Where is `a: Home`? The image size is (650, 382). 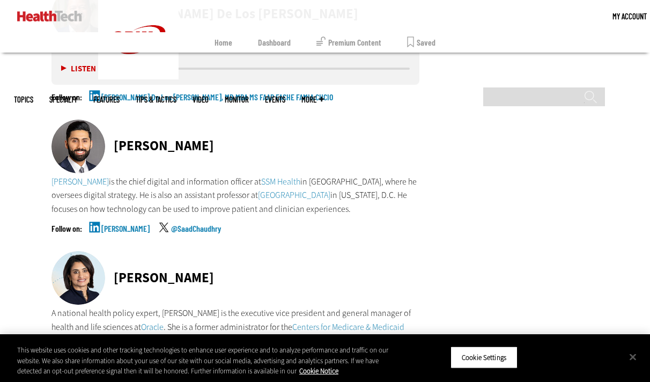 a: Home is located at coordinates (223, 42).